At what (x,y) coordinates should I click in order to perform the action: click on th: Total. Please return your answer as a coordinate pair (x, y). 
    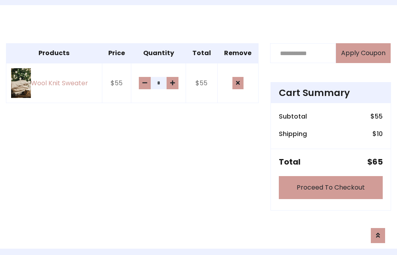
    Looking at the image, I should click on (202, 54).